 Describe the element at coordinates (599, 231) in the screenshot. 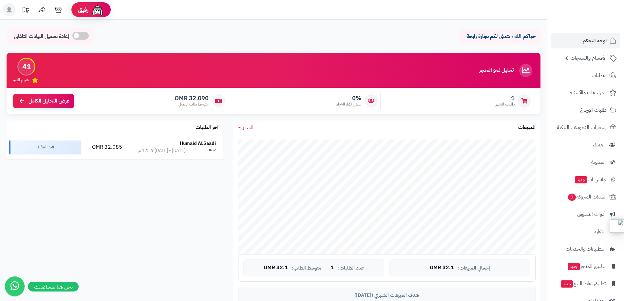

I see `span: التقارير` at that location.